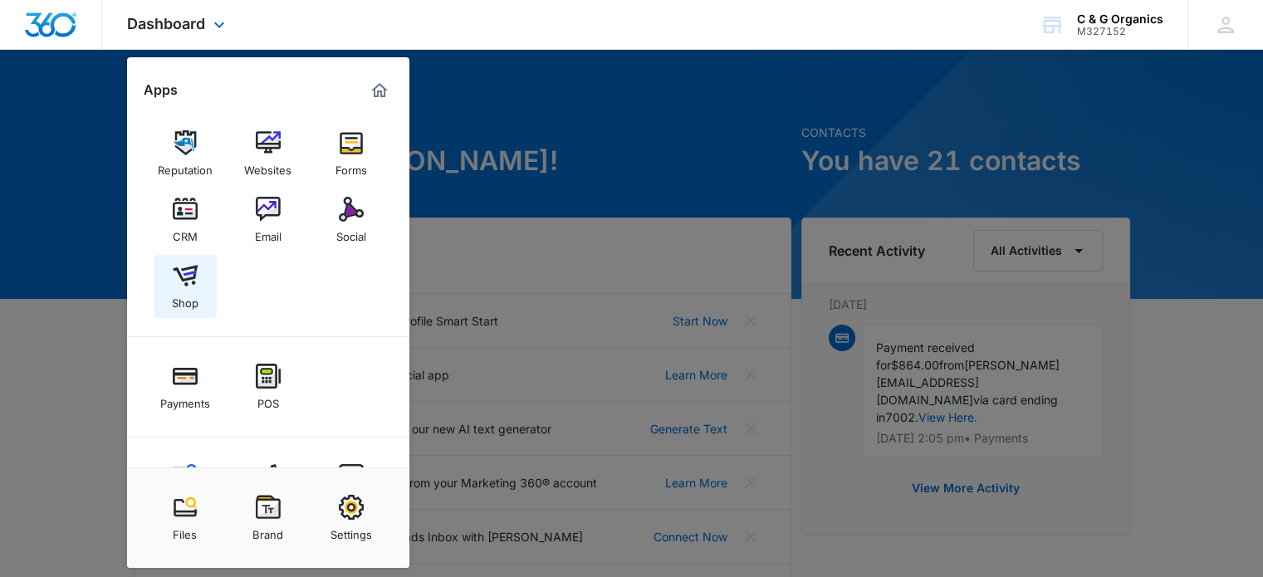  Describe the element at coordinates (351, 487) in the screenshot. I see `a: Intelligence` at that location.